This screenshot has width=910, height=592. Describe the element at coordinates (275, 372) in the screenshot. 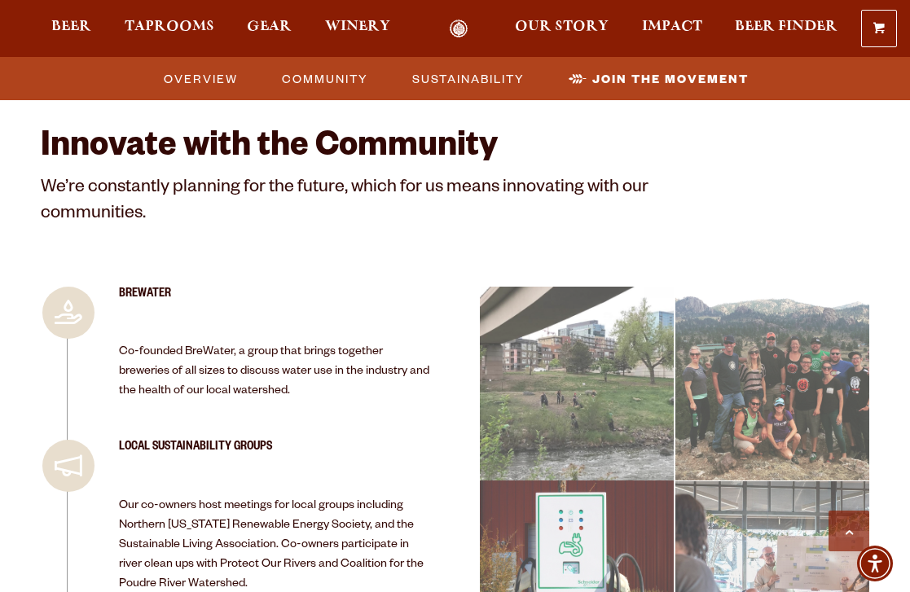

I see `p: Co-founded BreWater, a group that brings together breweries of all sizes to discuss water use in ...` at that location.